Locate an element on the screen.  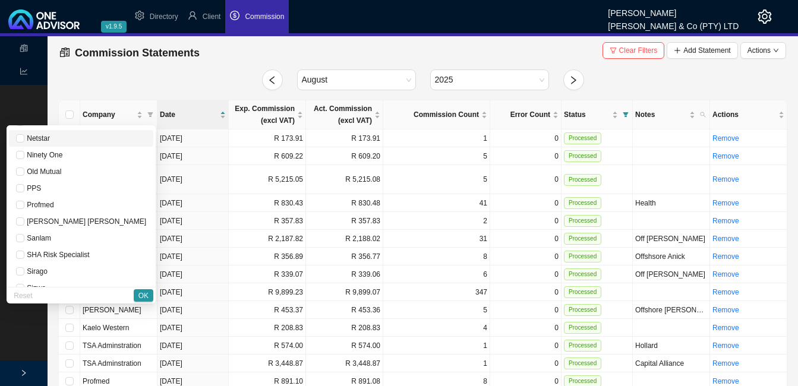
td: R 9,899.23 is located at coordinates (267, 292).